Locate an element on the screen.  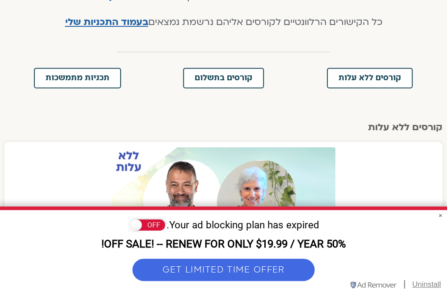
span: בעמוד התכניות שלי is located at coordinates (107, 22).